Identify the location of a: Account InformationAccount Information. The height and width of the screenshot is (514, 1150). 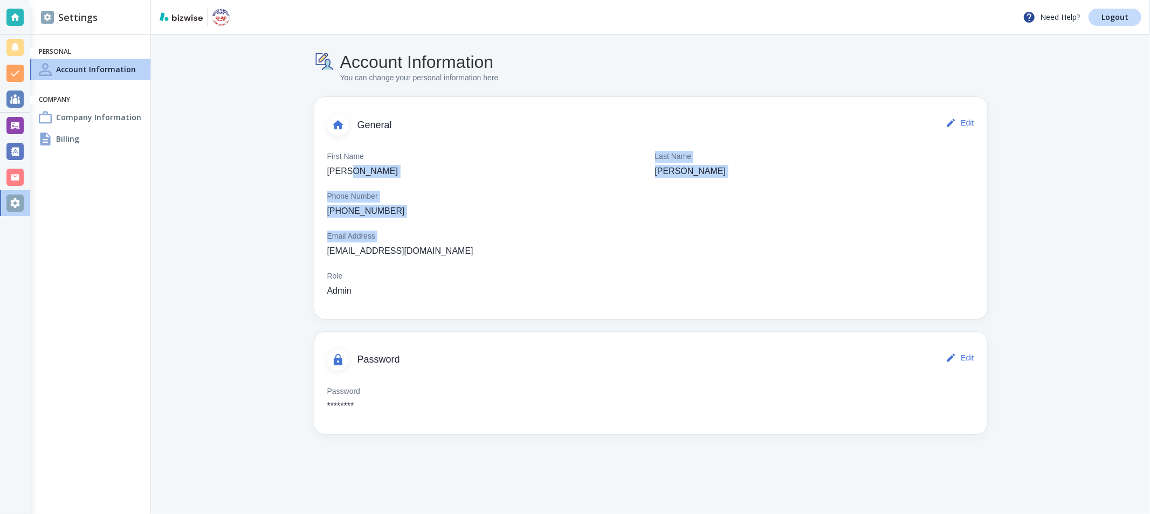
(90, 70).